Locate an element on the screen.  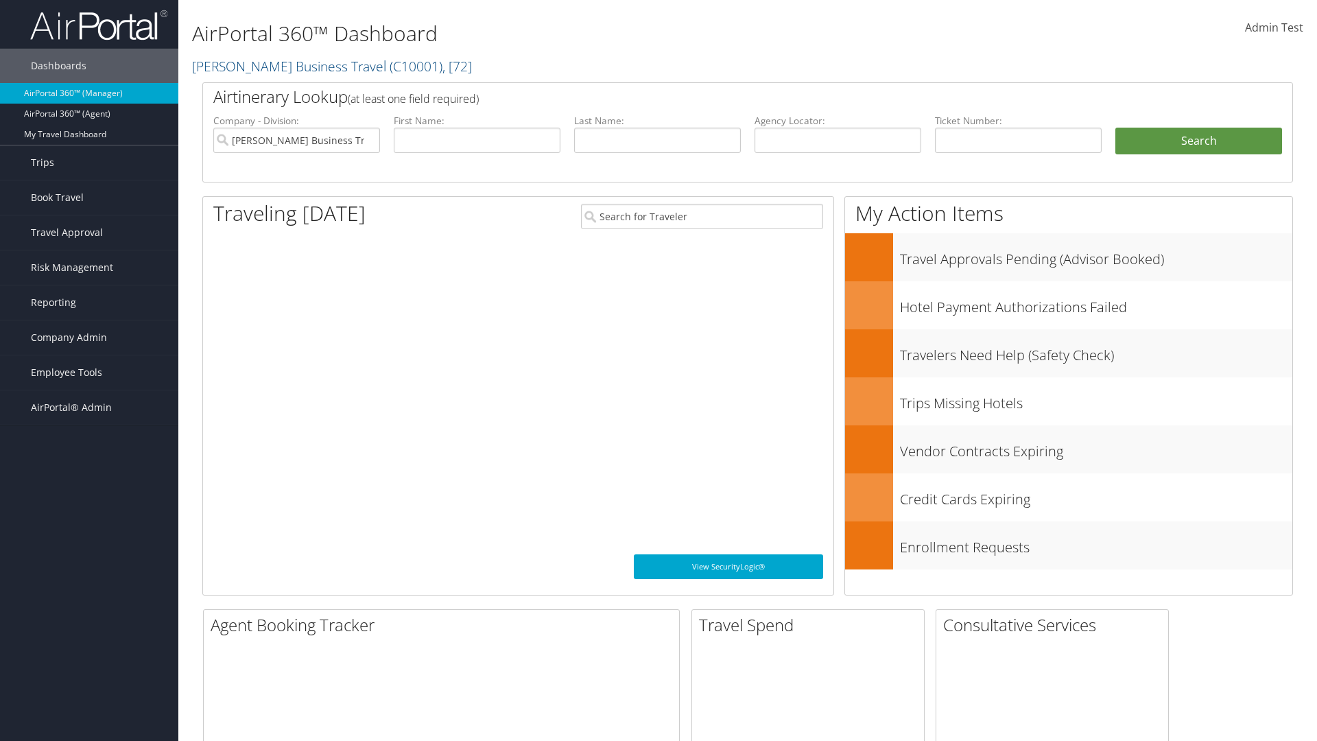
h1: AirPortal 360™ Dashboard is located at coordinates (563, 34).